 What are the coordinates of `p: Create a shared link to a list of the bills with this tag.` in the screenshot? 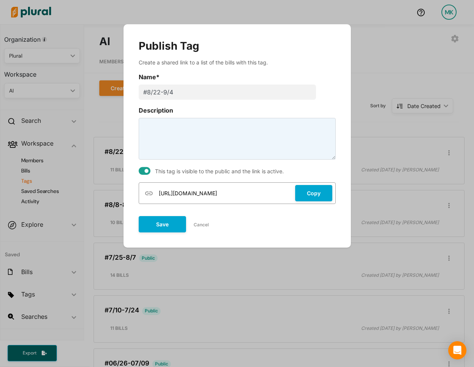 It's located at (237, 62).